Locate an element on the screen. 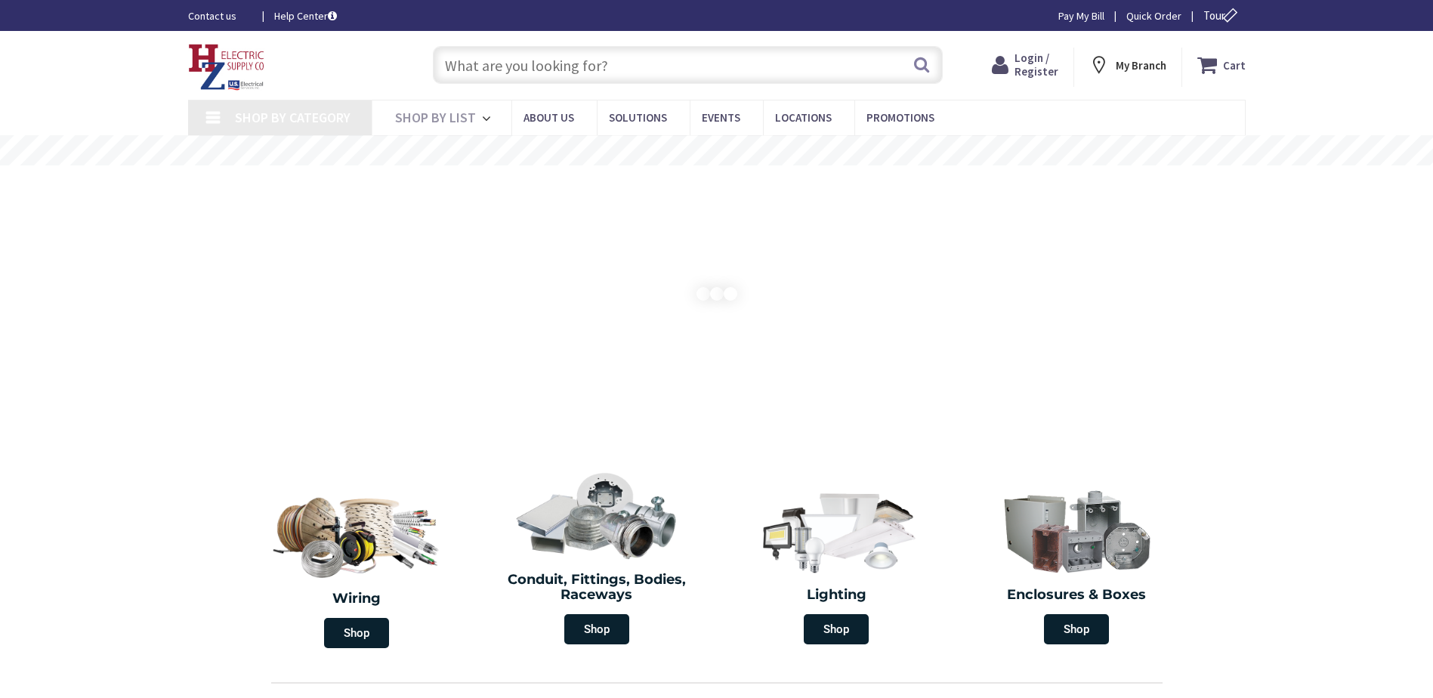 This screenshot has width=1433, height=698. strong: Cart is located at coordinates (1234, 65).